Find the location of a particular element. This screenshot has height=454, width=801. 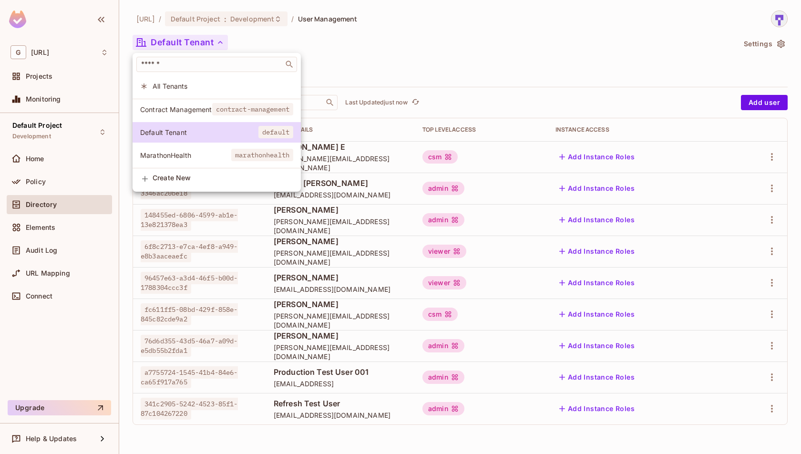

span: contract-management is located at coordinates (253, 109).